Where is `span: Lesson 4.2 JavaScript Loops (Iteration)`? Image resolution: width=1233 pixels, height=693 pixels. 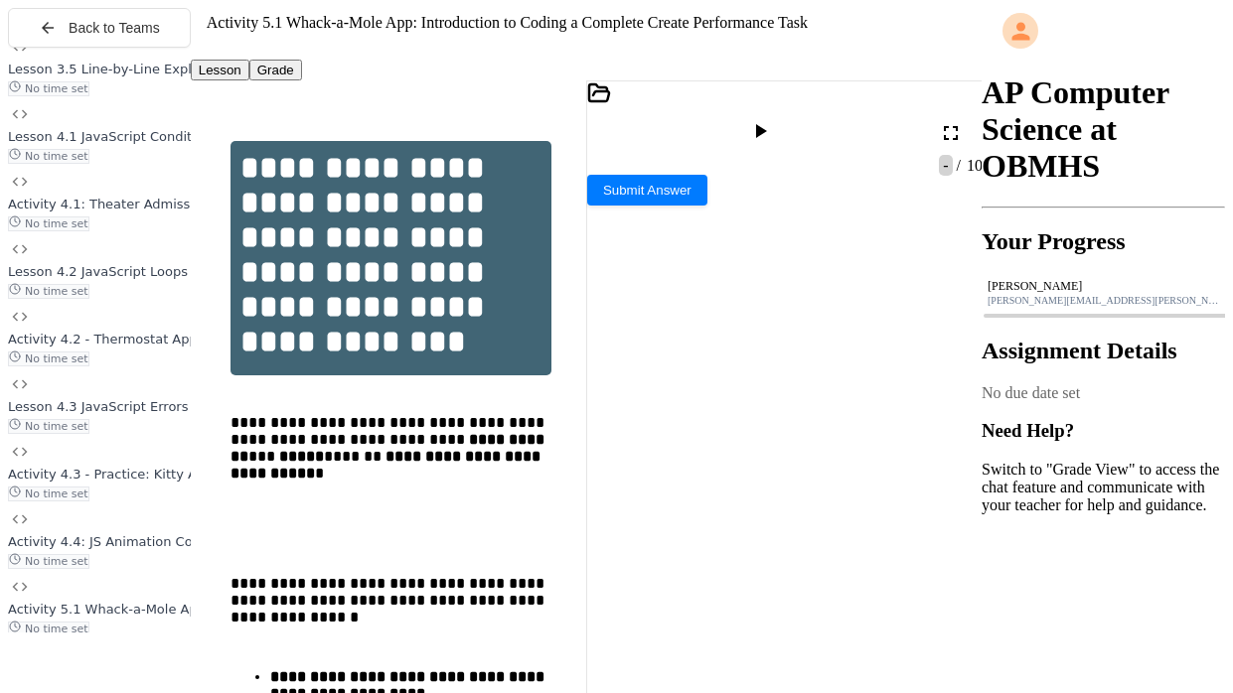
span: Lesson 4.2 JavaScript Loops (Iteration) is located at coordinates (132, 271).